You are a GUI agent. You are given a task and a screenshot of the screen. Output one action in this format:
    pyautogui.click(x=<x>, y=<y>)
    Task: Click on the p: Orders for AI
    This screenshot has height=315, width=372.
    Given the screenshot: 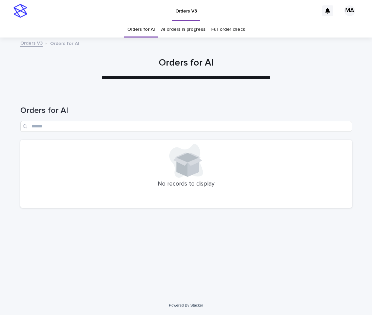 What is the action you would take?
    pyautogui.click(x=65, y=43)
    